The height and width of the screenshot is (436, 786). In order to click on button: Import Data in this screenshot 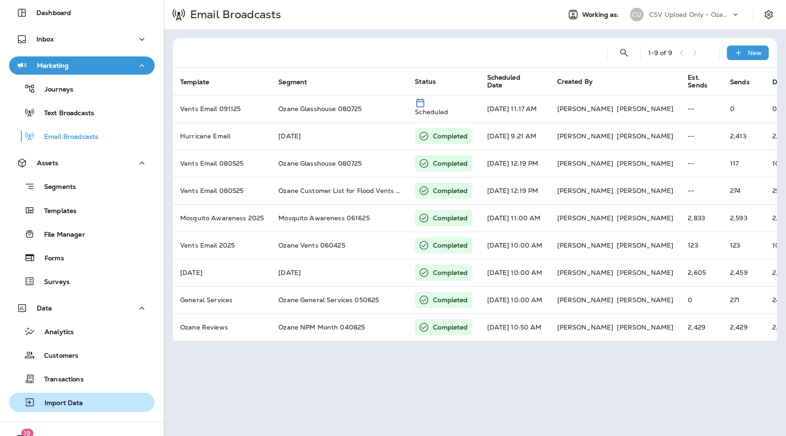, I will do `click(82, 402)`.